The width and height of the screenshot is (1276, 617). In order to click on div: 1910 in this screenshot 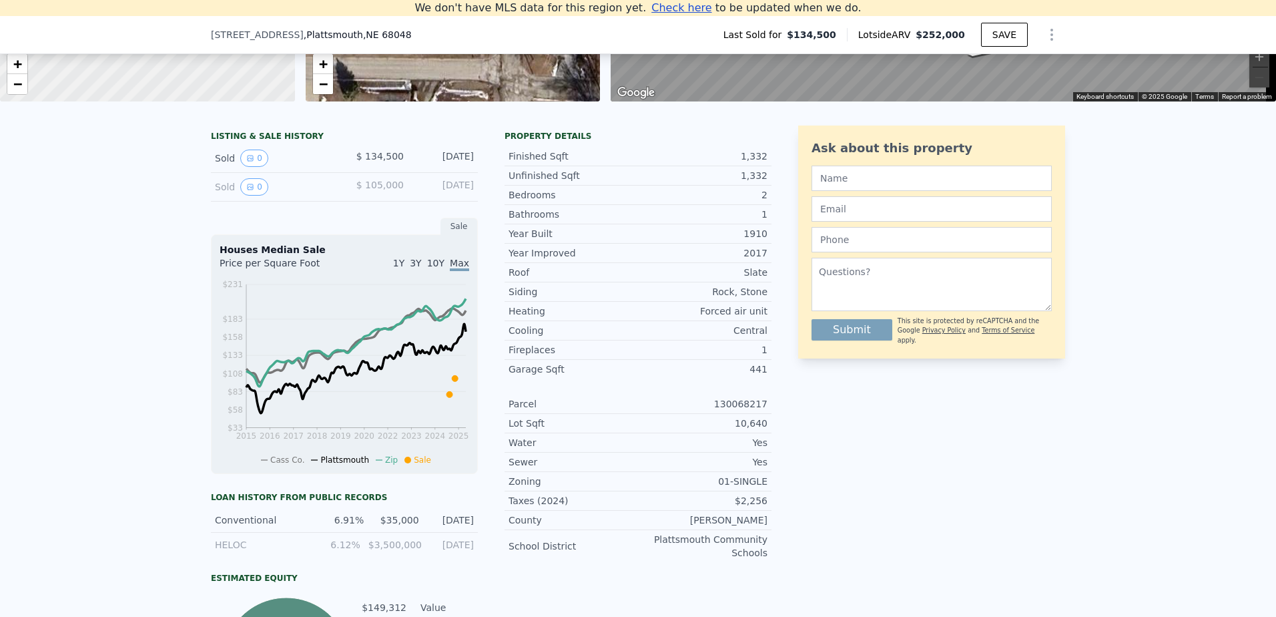, I will do `click(703, 234)`.